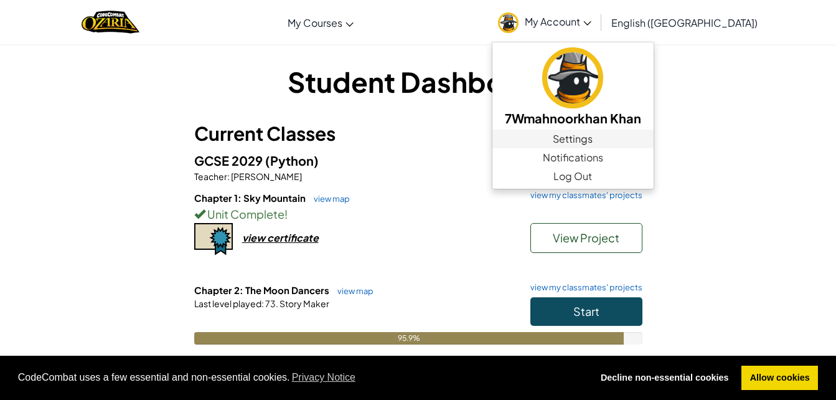  I want to click on button: Start, so click(586, 311).